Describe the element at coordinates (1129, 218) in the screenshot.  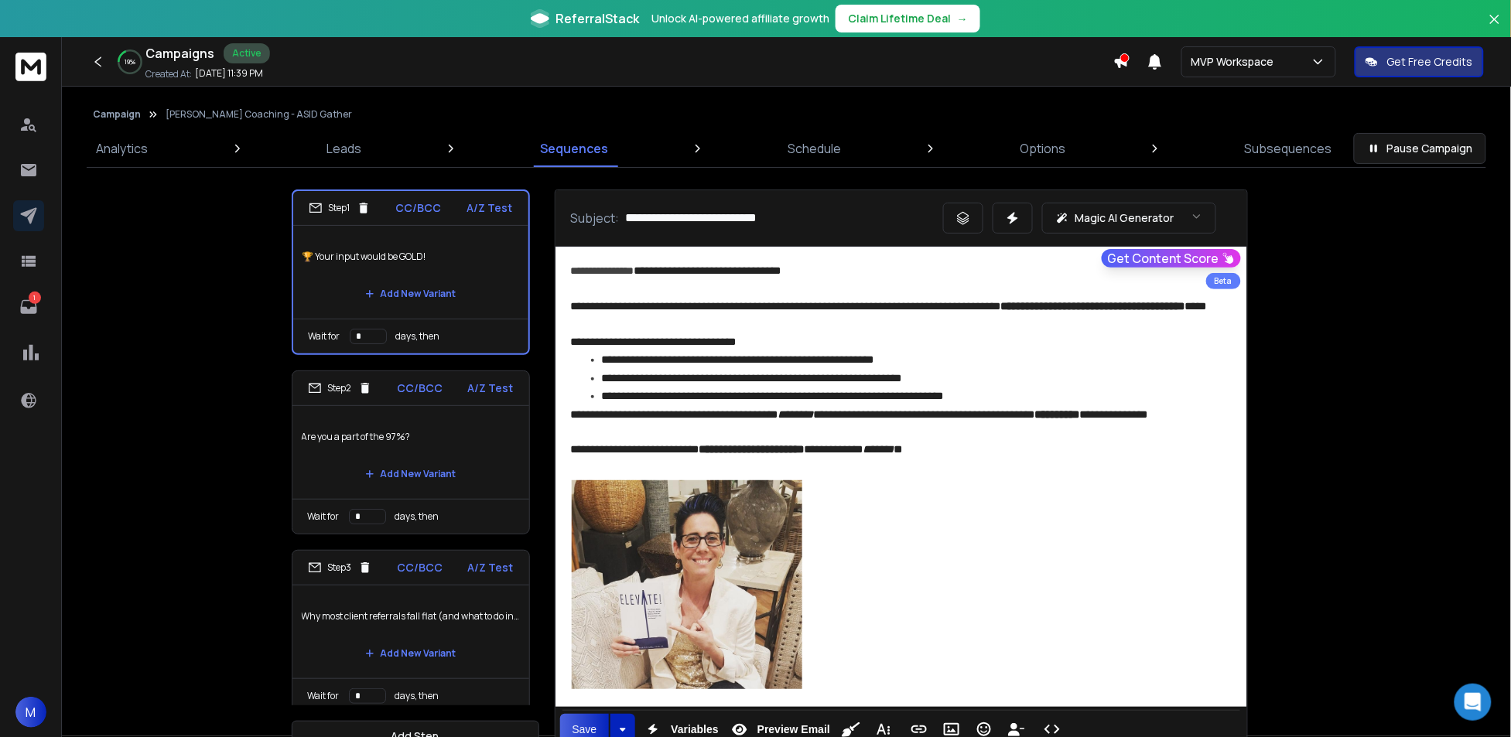
I see `button: Magic AI Generator` at that location.